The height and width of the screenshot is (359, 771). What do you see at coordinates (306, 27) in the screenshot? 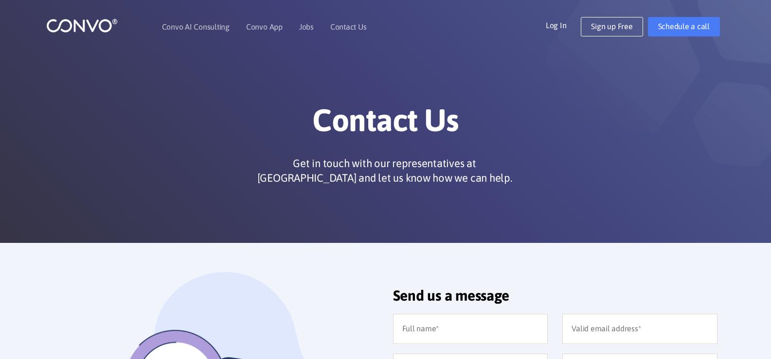
I see `a: Jobs` at bounding box center [306, 27].